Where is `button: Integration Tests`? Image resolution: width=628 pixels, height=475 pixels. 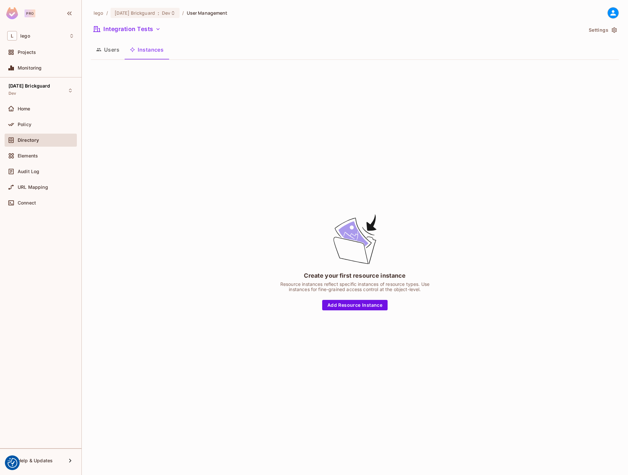
button: Integration Tests is located at coordinates (127, 29).